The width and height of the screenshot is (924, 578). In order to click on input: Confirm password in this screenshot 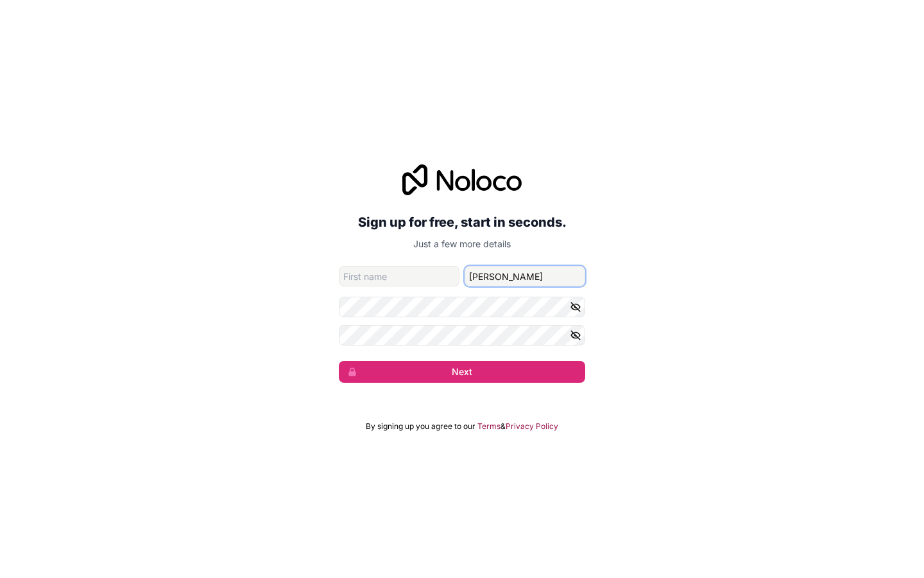, I will do `click(462, 335)`.